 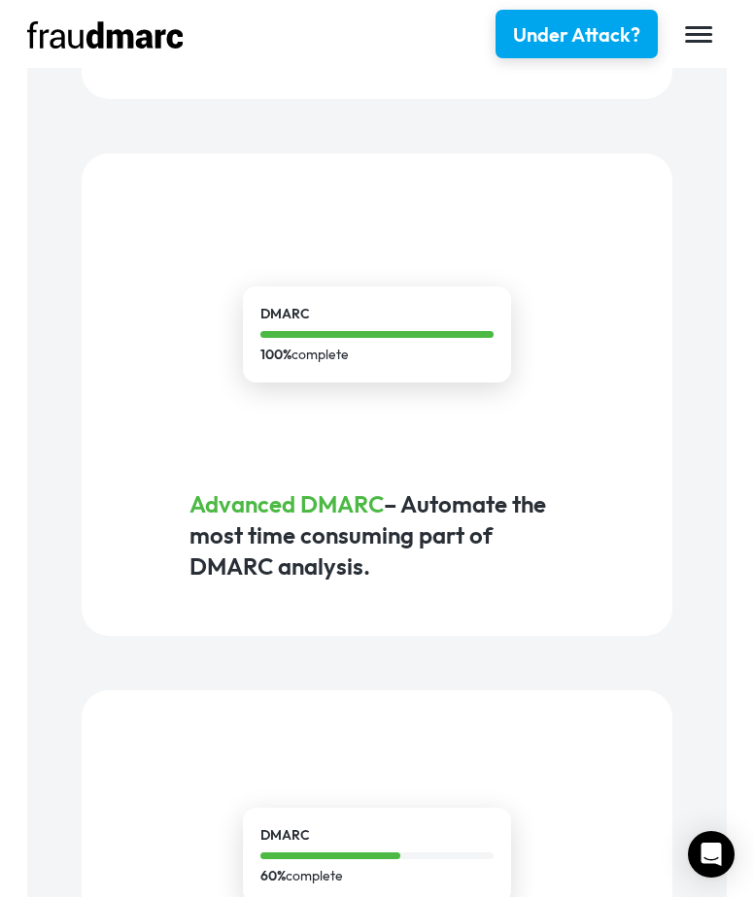 I want to click on strong: 60%, so click(x=273, y=876).